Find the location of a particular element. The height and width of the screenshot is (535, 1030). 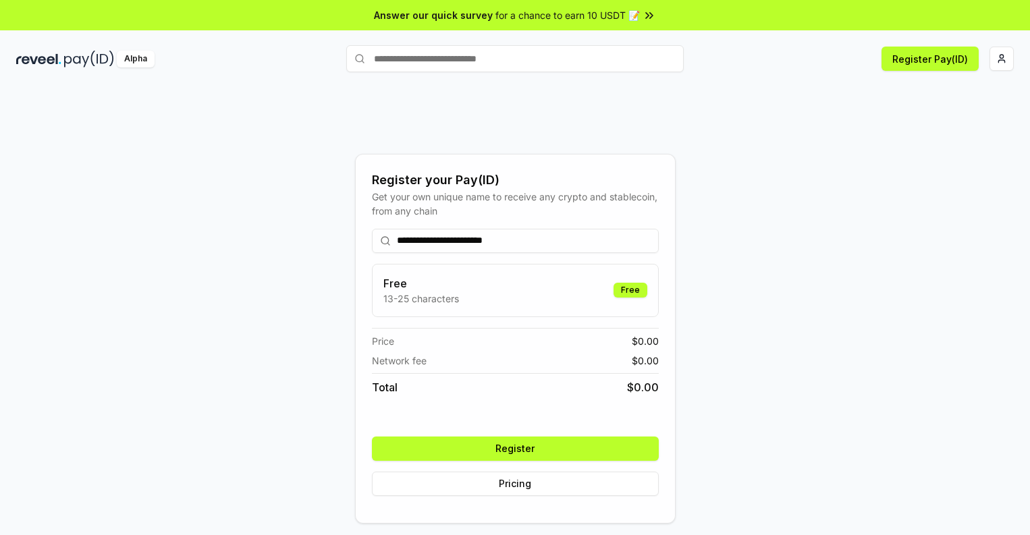

span: Price is located at coordinates (383, 341).